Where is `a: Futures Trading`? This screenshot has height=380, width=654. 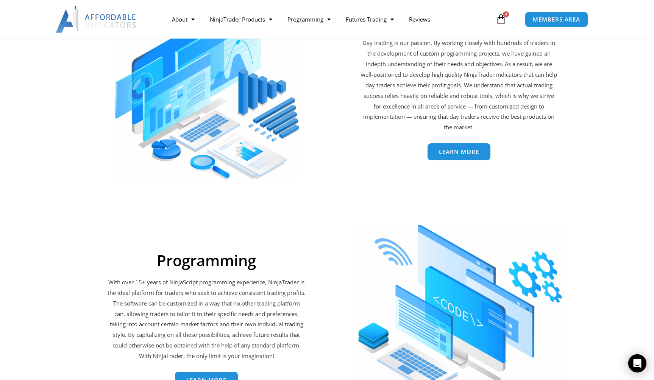
a: Futures Trading is located at coordinates (369, 19).